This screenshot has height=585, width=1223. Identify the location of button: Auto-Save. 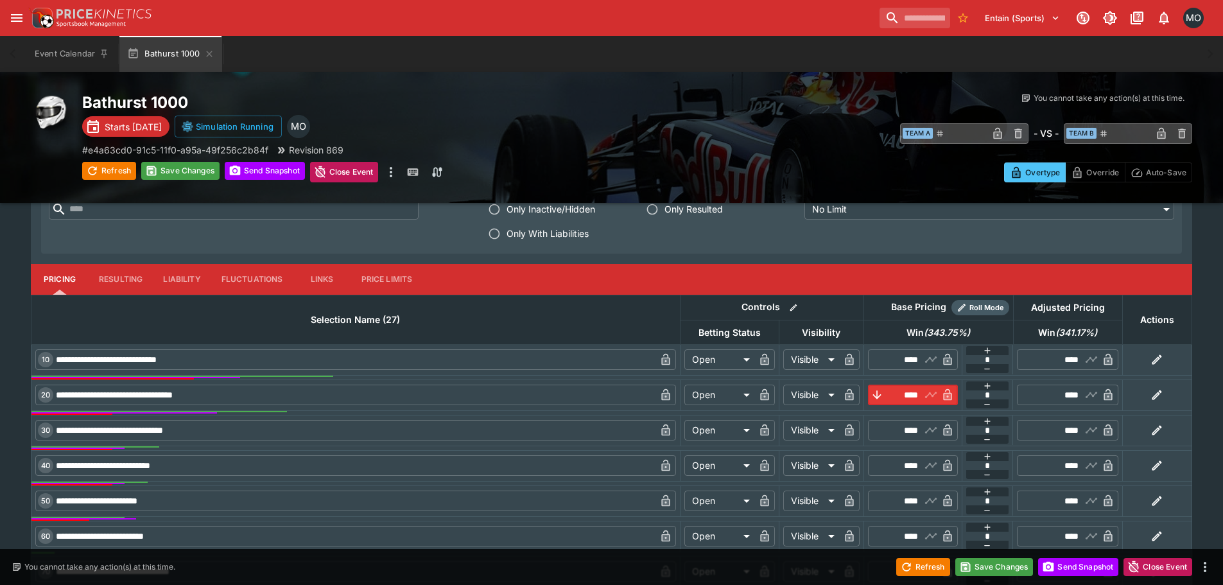
(1158, 172).